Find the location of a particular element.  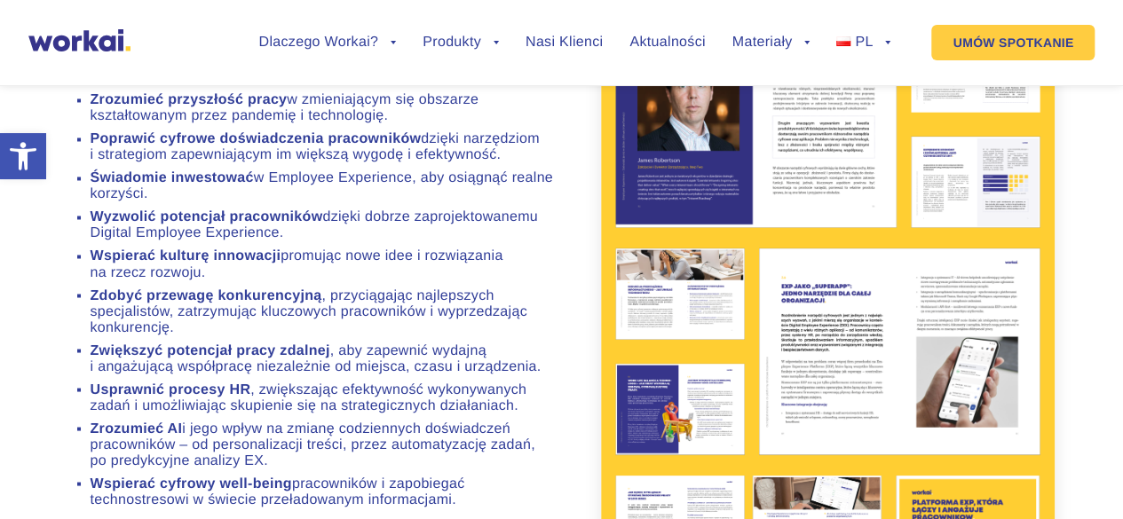

a: Dlaczego Workai? is located at coordinates (327, 43).